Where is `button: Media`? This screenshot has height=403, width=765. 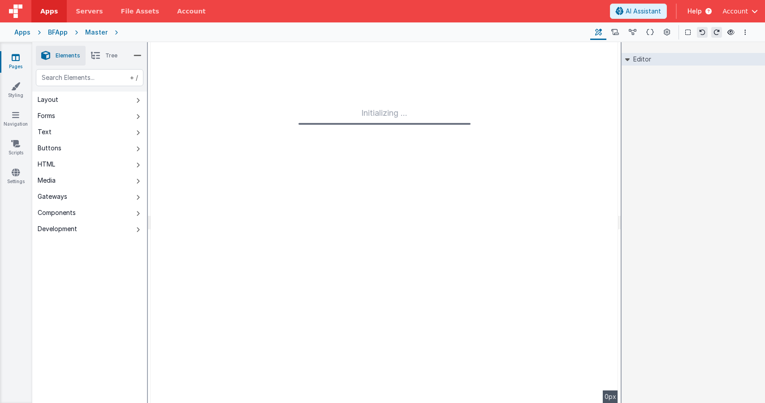 button: Media is located at coordinates (90, 180).